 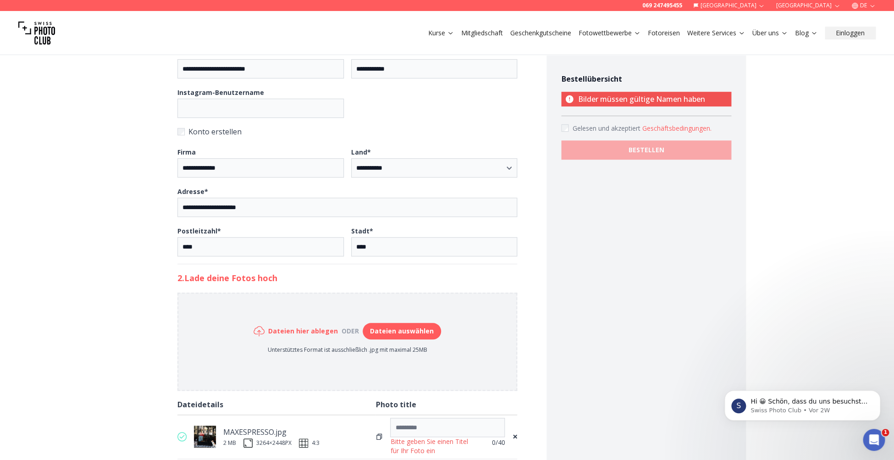 I want to click on b: Instagram-Benutzername, so click(x=220, y=92).